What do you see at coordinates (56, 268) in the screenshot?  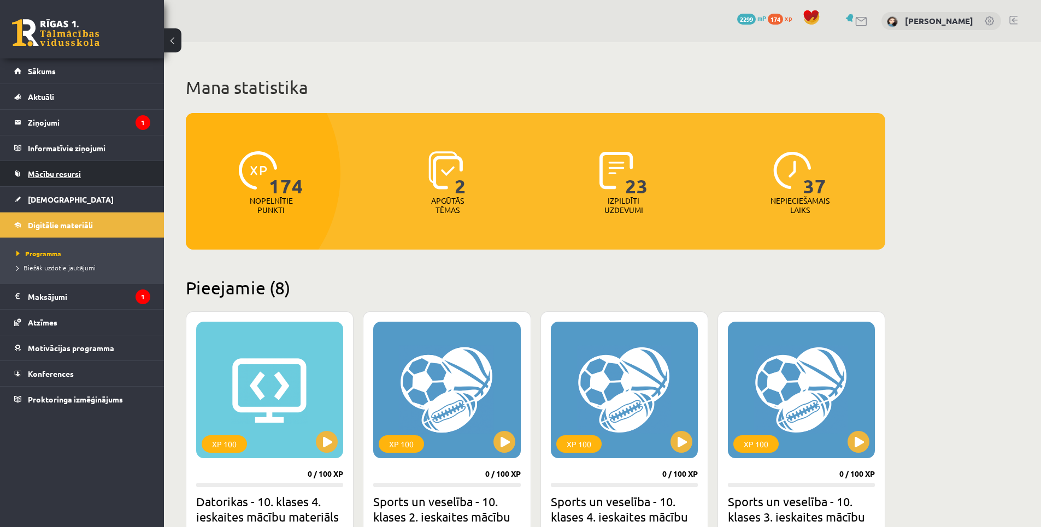 I see `span: Biežāk uzdotie jautājumi` at bounding box center [56, 268].